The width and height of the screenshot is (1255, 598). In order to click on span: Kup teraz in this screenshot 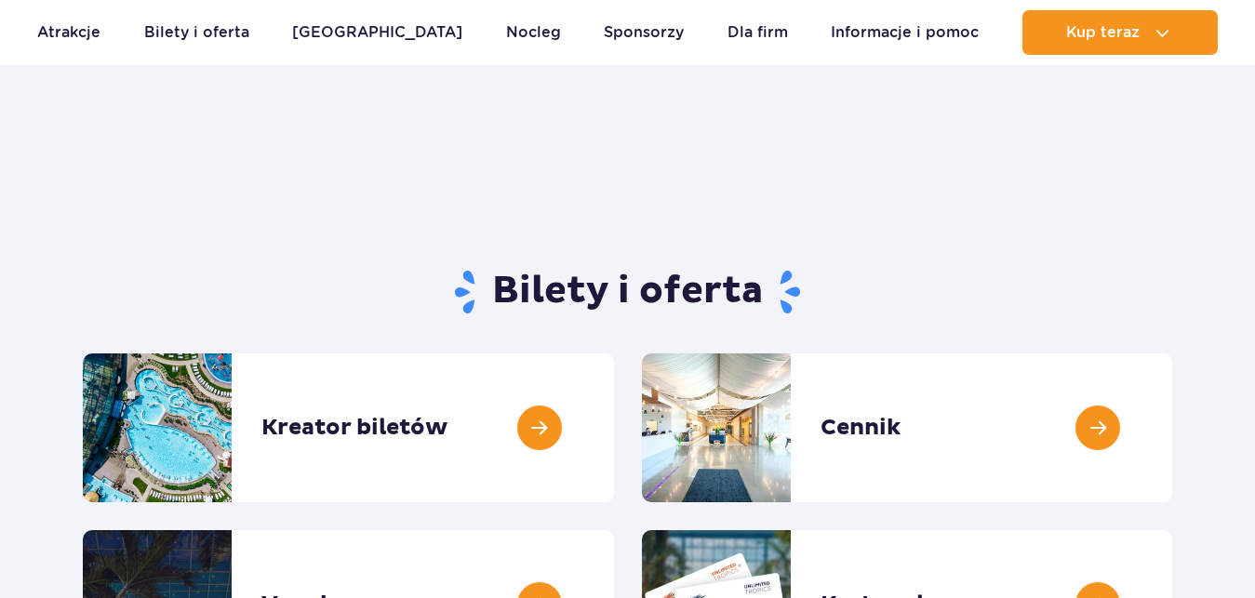, I will do `click(1102, 33)`.